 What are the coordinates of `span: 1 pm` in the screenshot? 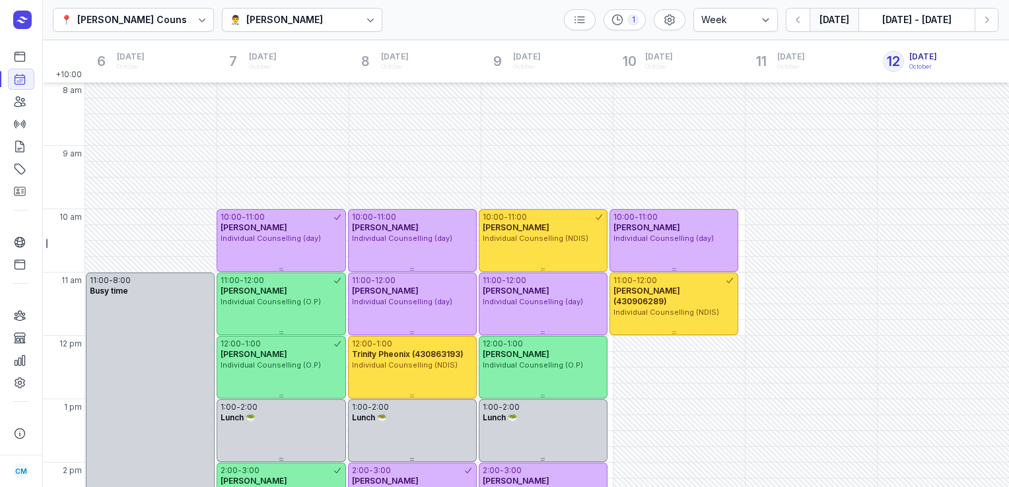 It's located at (73, 407).